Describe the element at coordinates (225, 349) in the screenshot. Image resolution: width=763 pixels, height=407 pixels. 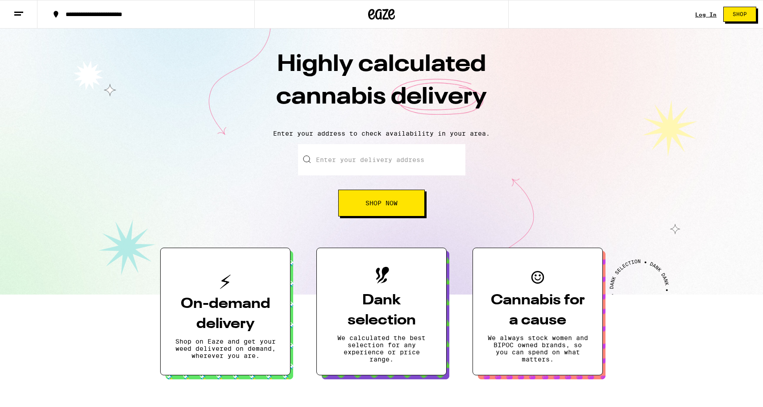
I see `p: Shop on Eaze and get your weed delivered on demand, wherever you are.` at that location.